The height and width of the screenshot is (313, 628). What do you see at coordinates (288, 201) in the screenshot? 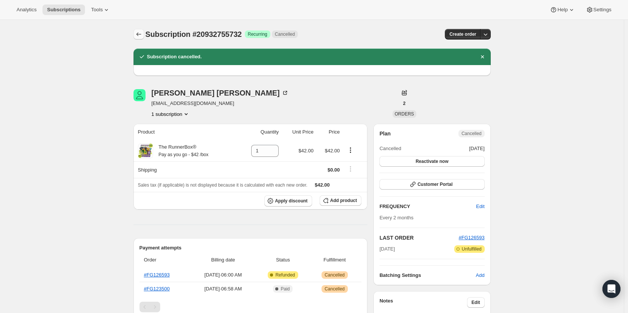
I see `button: Apply discount` at bounding box center [288, 201].